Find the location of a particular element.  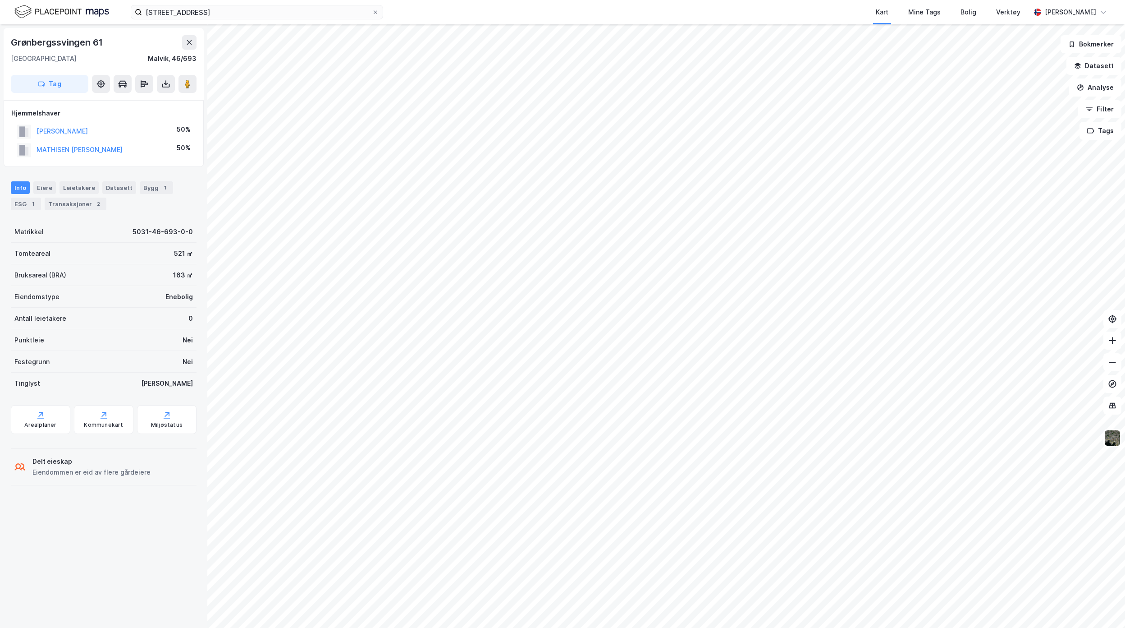

div: 521 ㎡ is located at coordinates (183, 253).